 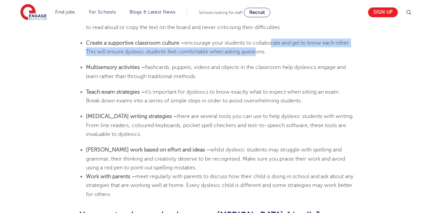 What do you see at coordinates (115, 67) in the screenshot?
I see `b: Multisensory activities –` at bounding box center [115, 67].